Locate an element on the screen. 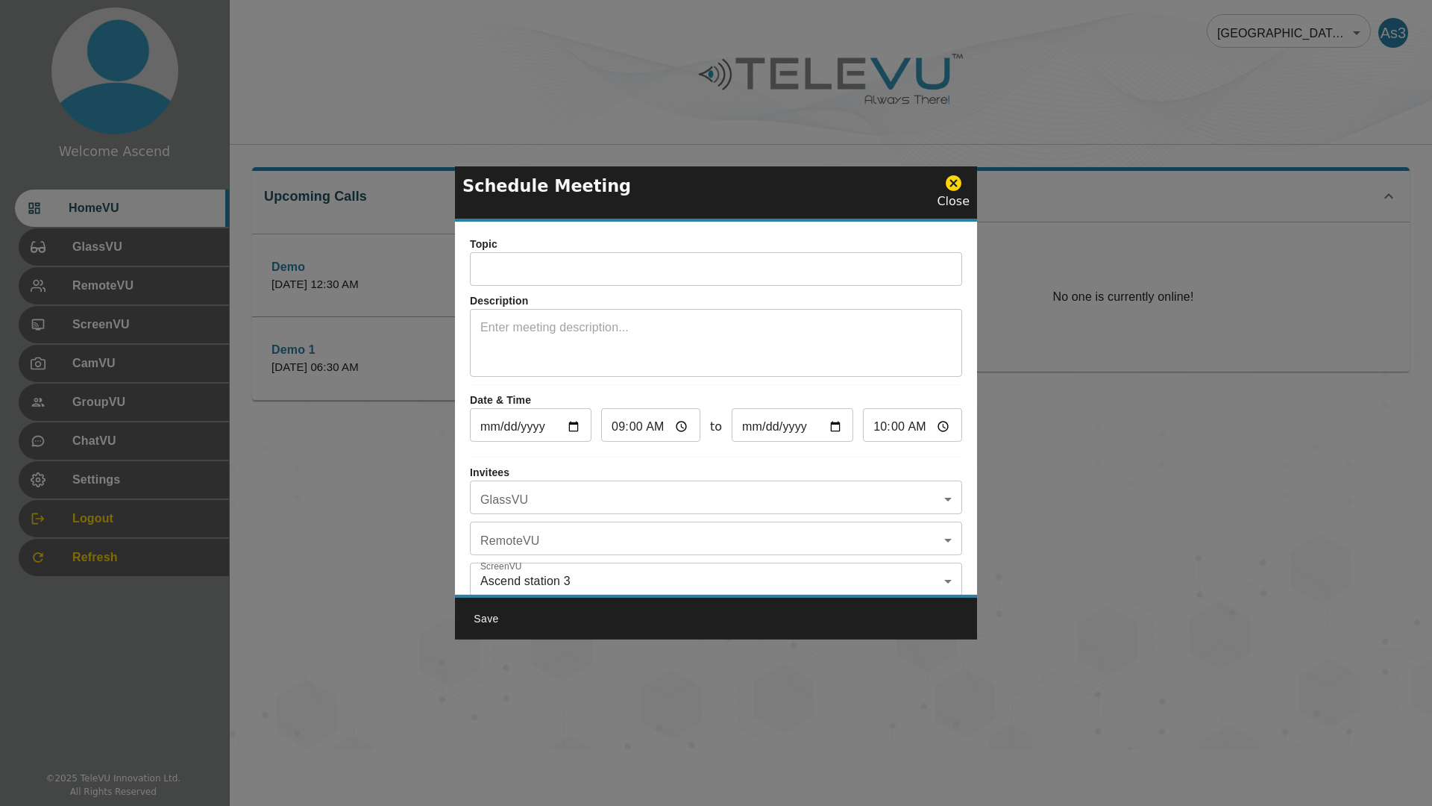 This screenshot has width=1432, height=806. p: Topic is located at coordinates (716, 244).